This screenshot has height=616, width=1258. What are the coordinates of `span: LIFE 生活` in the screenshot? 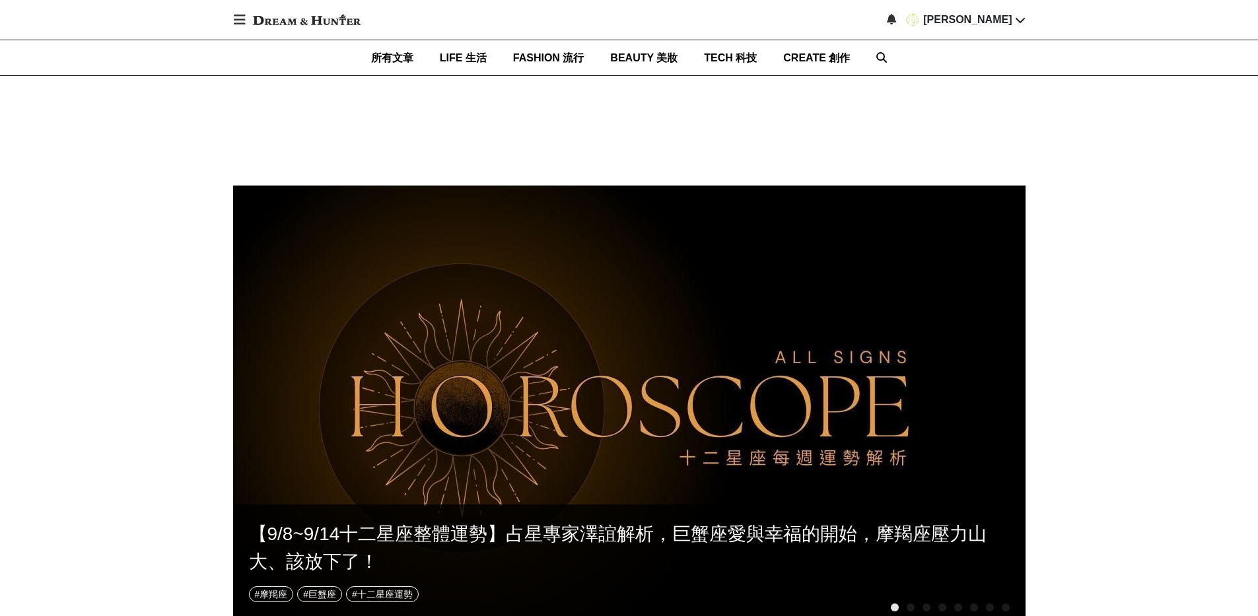 It's located at (463, 57).